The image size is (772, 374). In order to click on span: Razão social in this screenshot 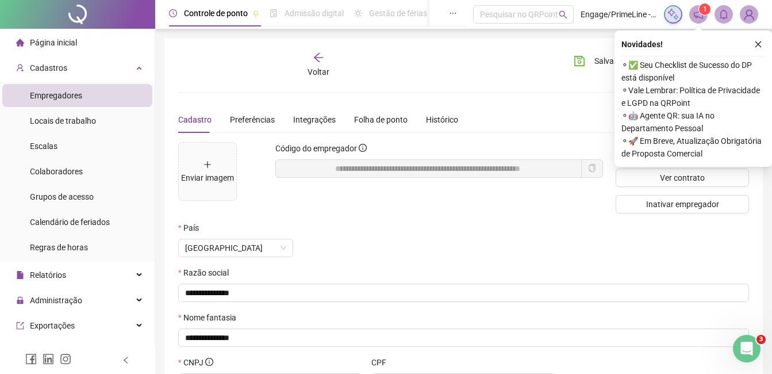, I will do `click(206, 272)`.